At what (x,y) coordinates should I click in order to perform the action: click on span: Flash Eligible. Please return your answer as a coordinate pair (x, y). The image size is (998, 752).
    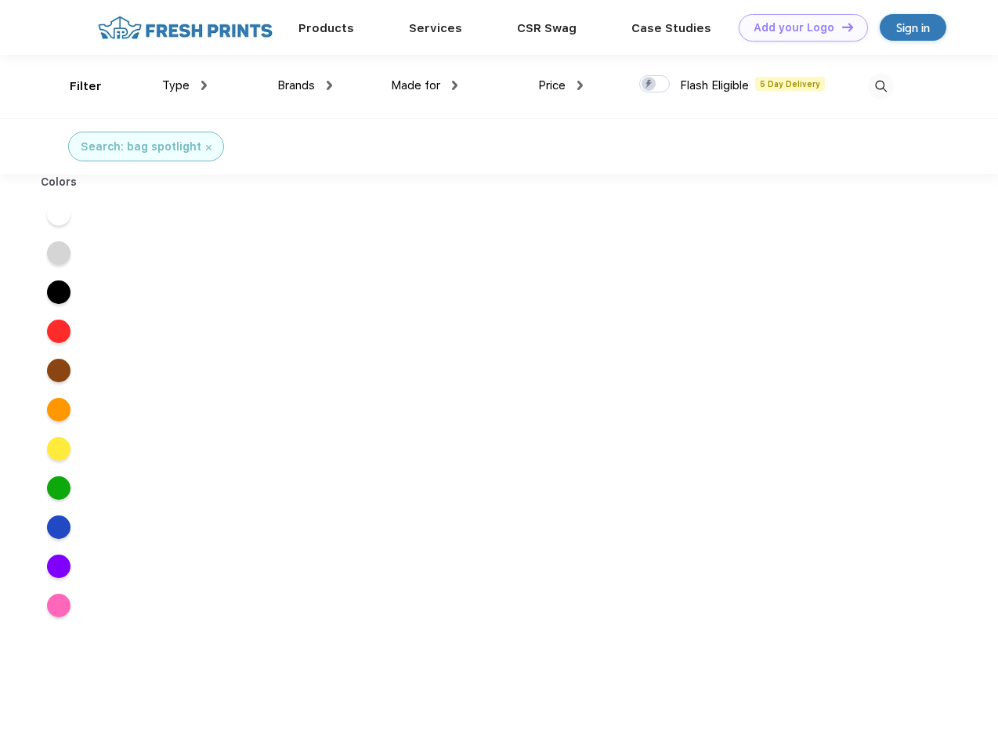
    Looking at the image, I should click on (714, 85).